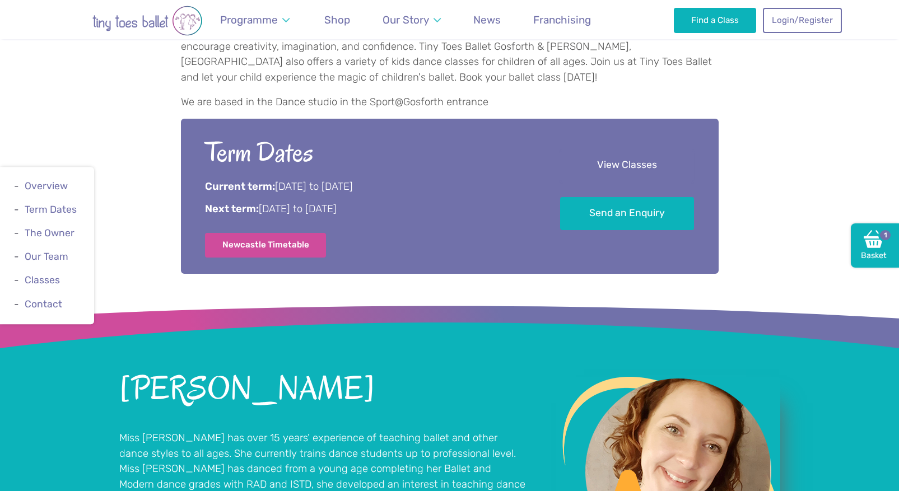 Image resolution: width=899 pixels, height=491 pixels. What do you see at coordinates (266, 245) in the screenshot?
I see `a: Newcastle Timetable` at bounding box center [266, 245].